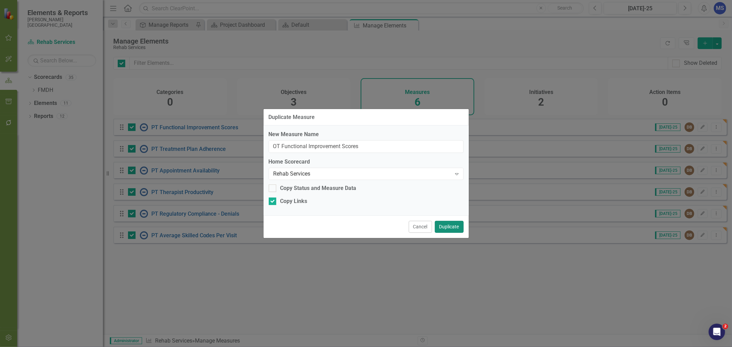 The image size is (732, 347). I want to click on button: Cancel, so click(420, 227).